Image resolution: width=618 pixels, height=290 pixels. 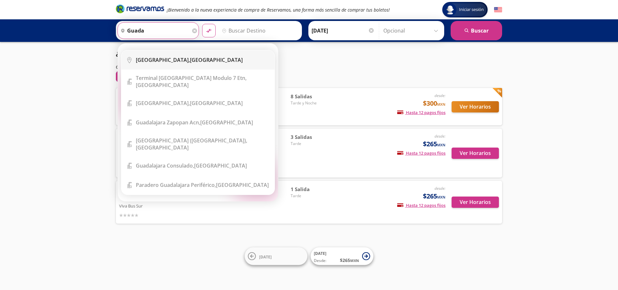 I want to click on span: $ 265, so click(x=349, y=260).